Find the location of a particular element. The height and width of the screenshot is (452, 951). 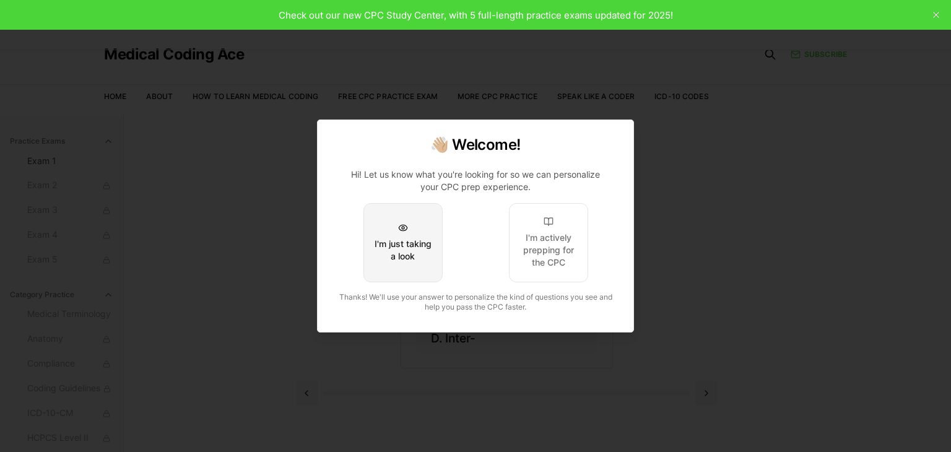

div: I'm just taking a look is located at coordinates (403, 250).